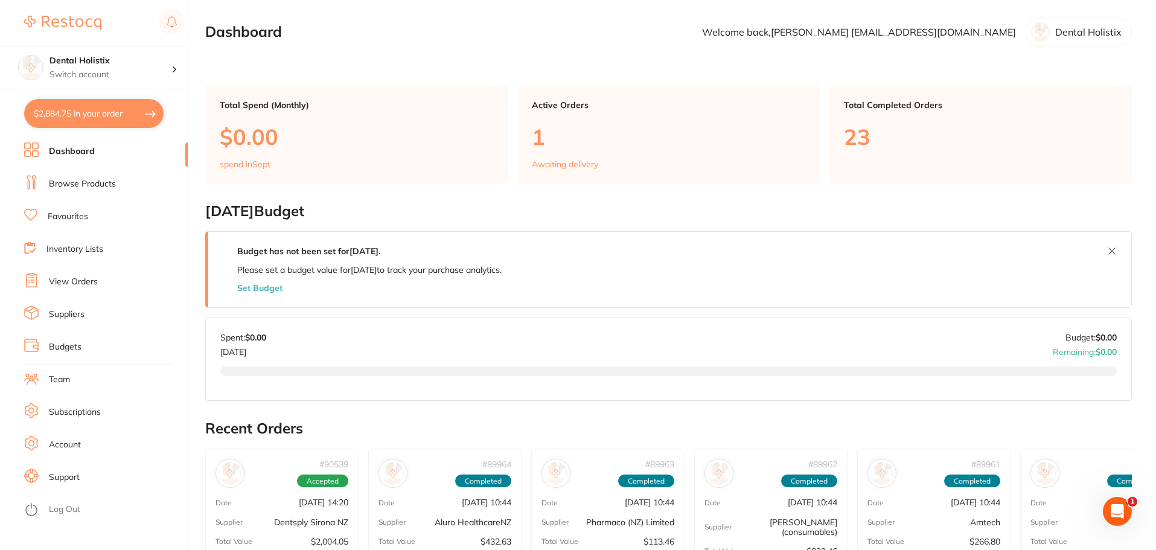  I want to click on button: $2,884.75 in your order, so click(94, 113).